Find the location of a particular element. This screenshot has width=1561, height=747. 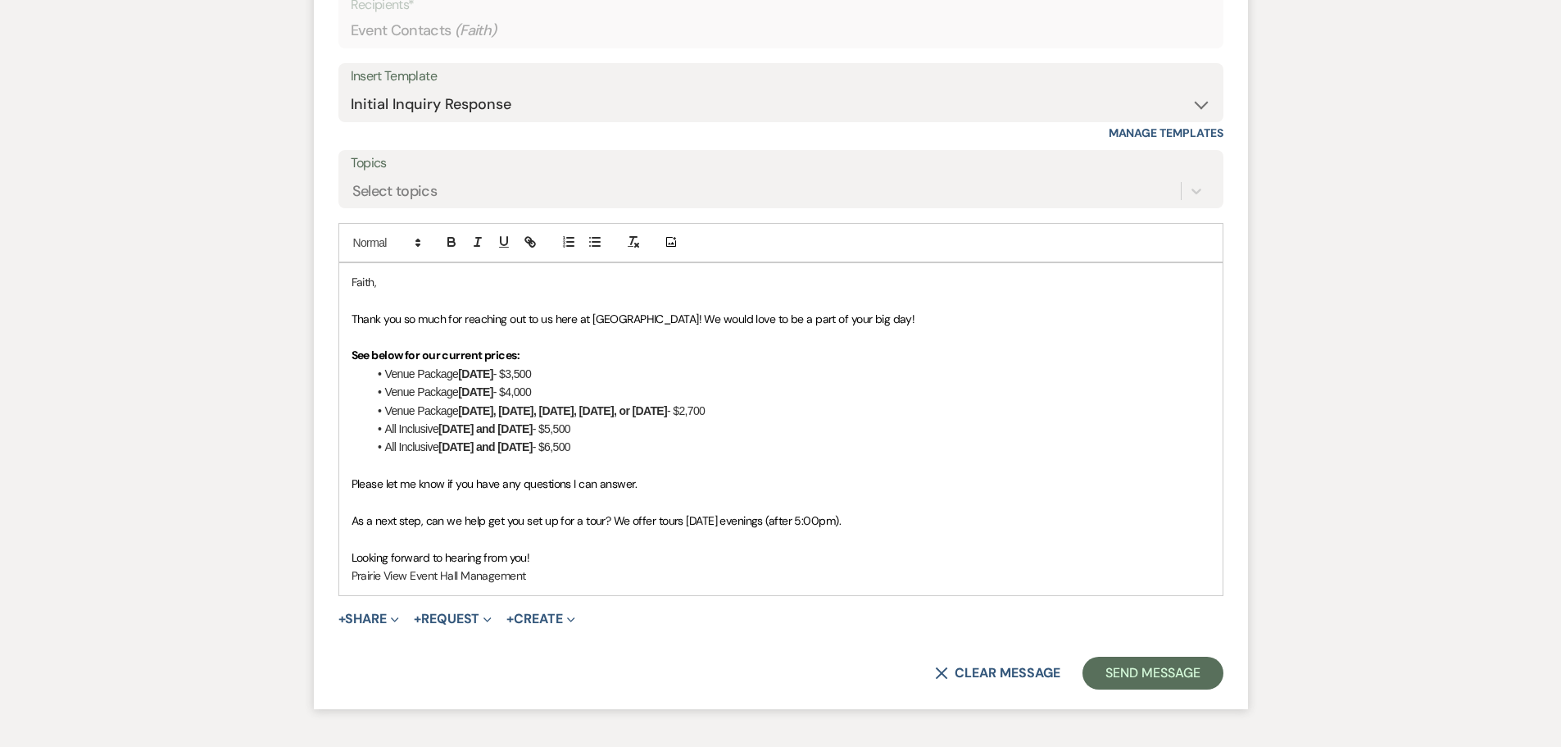

span: Looking forward to hearing from you! is located at coordinates (441, 557).